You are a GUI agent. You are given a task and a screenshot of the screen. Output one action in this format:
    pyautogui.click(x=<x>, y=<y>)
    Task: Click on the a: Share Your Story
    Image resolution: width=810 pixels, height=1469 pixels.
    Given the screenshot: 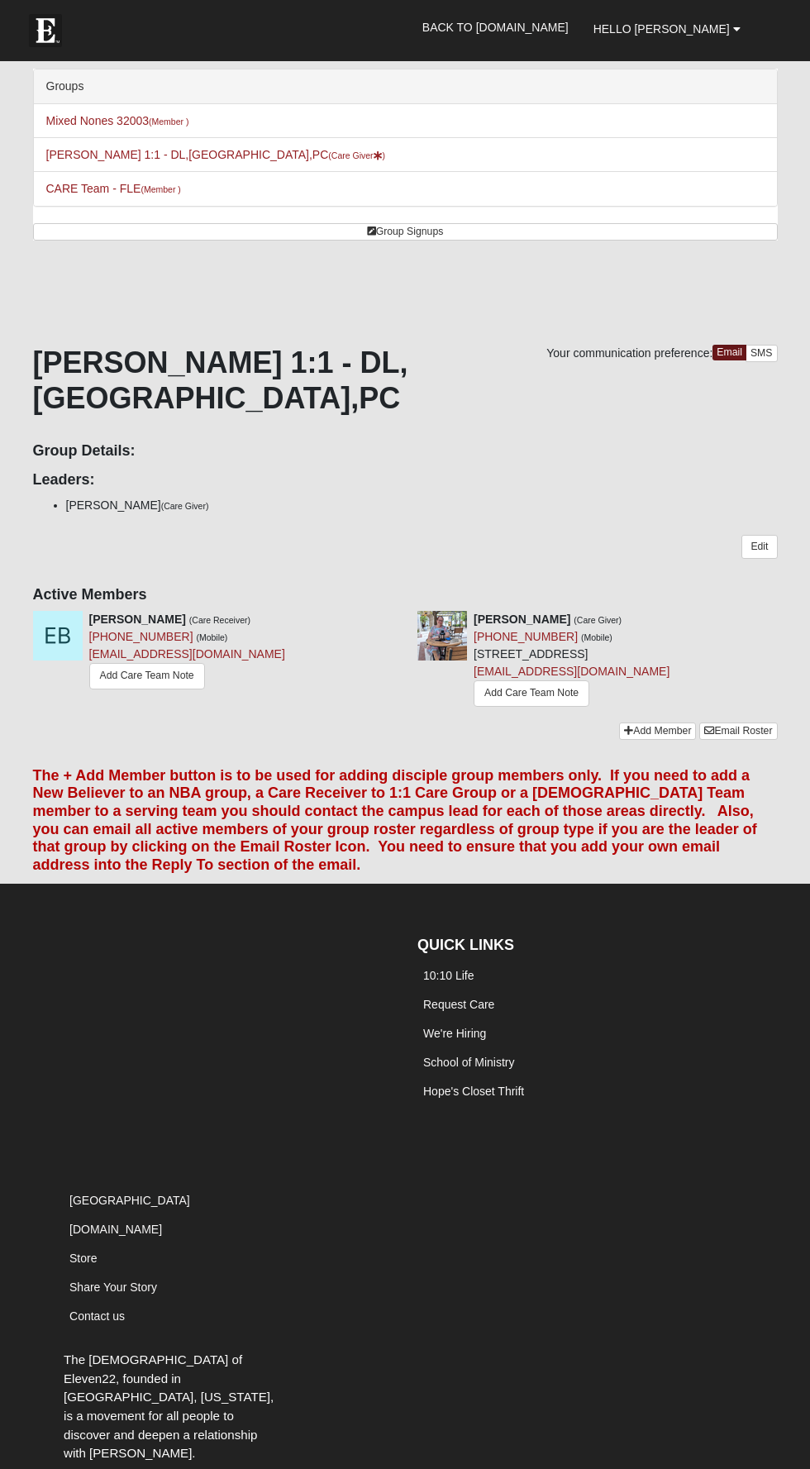 What is the action you would take?
    pyautogui.click(x=113, y=1287)
    